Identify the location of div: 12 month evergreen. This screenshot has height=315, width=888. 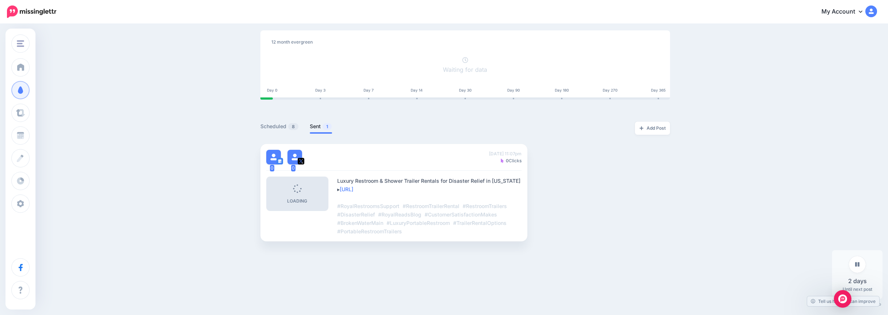
(465, 42).